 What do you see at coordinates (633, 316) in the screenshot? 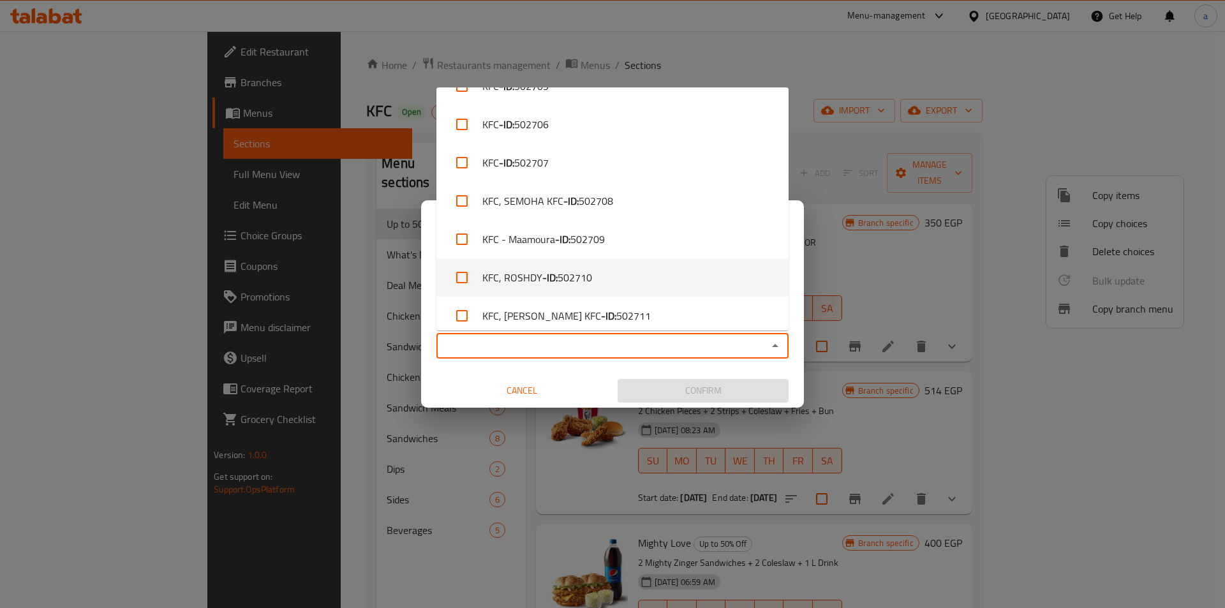
I see `span: 502711` at bounding box center [633, 316].